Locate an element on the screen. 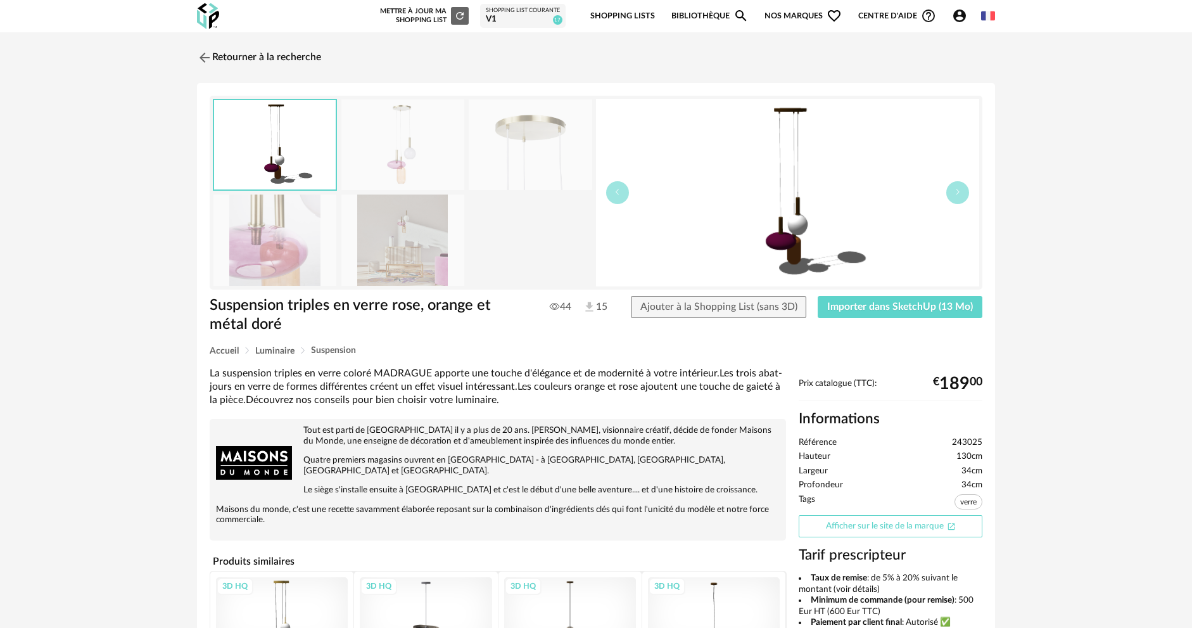 The width and height of the screenshot is (1192, 628). h2: Informations is located at coordinates (891, 419).